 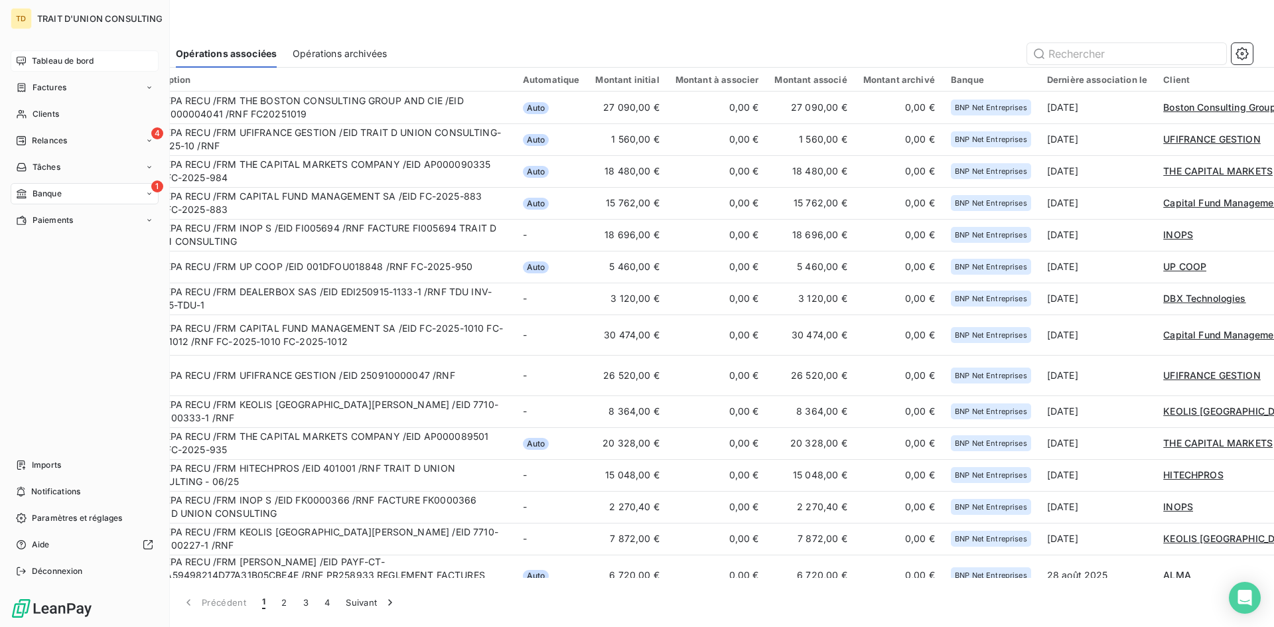 I want to click on td: VIR SEPA RECU /FRM UFIFRANCE GESTION /EID TRAIT D UNION CONSULTING-FC-2025-10 /RNF, so click(x=324, y=139).